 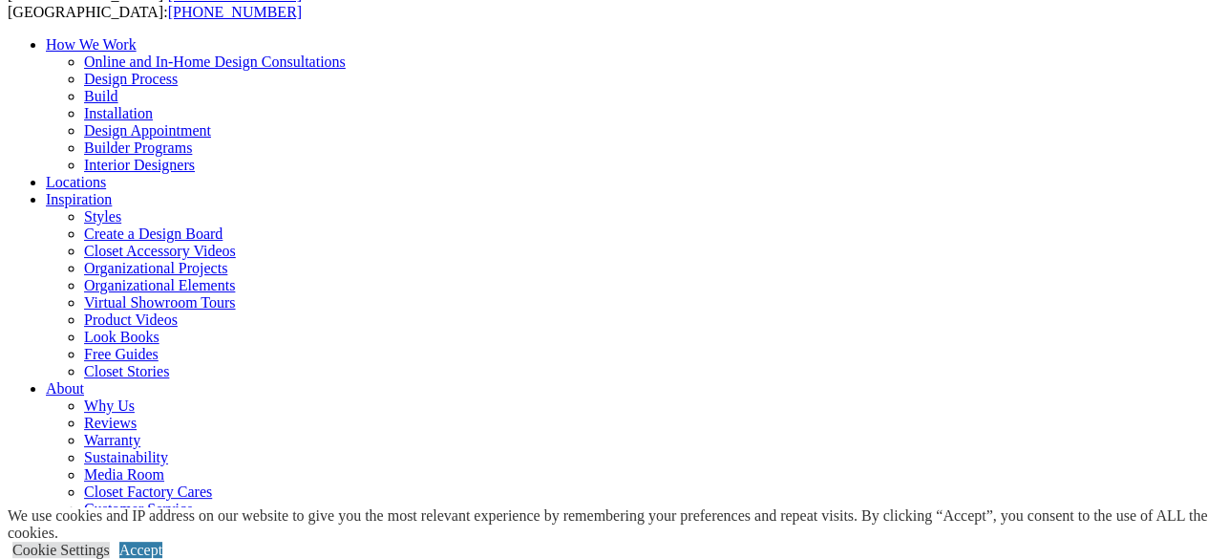 I want to click on a: Customer Service, so click(x=139, y=508).